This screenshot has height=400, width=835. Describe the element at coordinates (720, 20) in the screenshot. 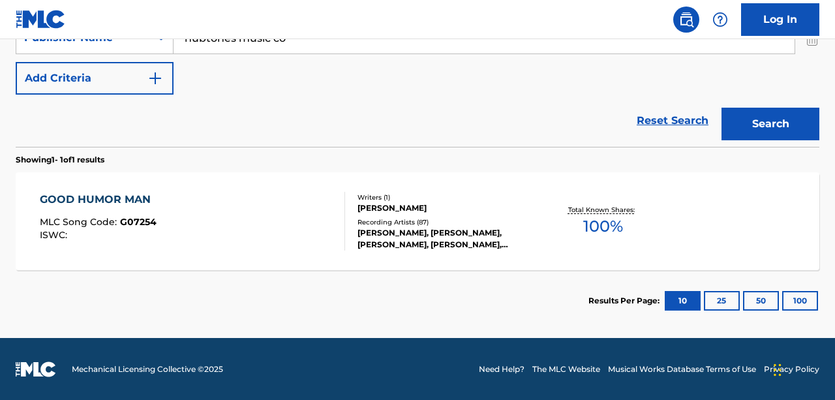

I see `div: Help` at that location.